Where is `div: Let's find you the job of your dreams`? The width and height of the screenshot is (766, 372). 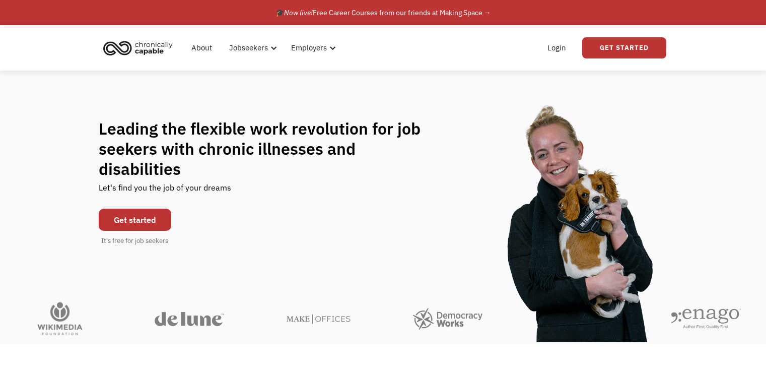
div: Let's find you the job of your dreams is located at coordinates (165, 191).